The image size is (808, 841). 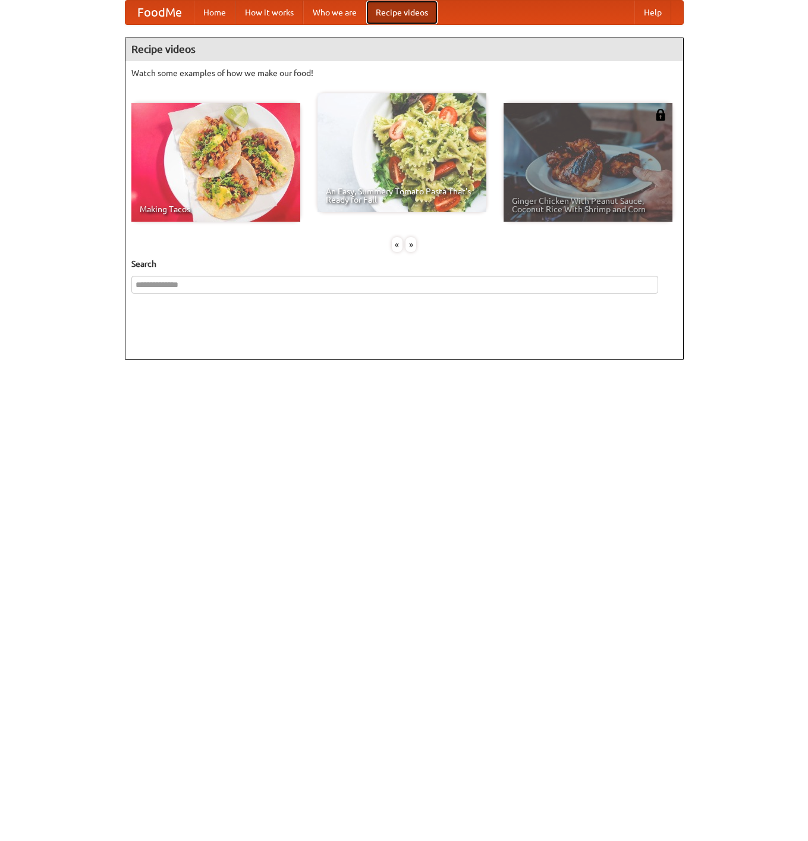 I want to click on a: How it works, so click(x=269, y=12).